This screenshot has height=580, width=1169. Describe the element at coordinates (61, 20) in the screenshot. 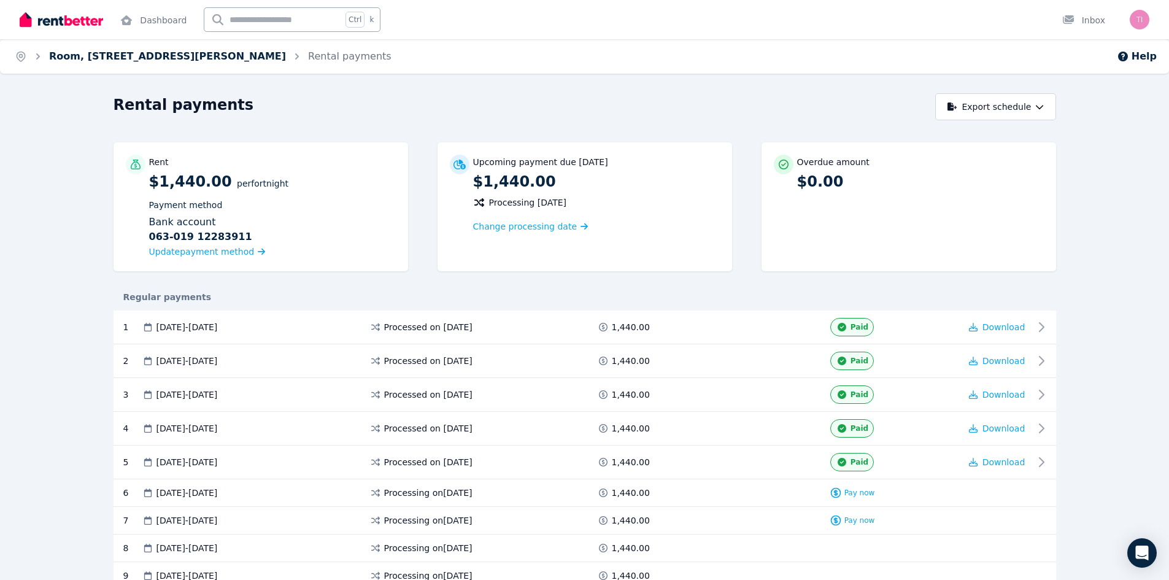

I see `img: RentBetter` at that location.